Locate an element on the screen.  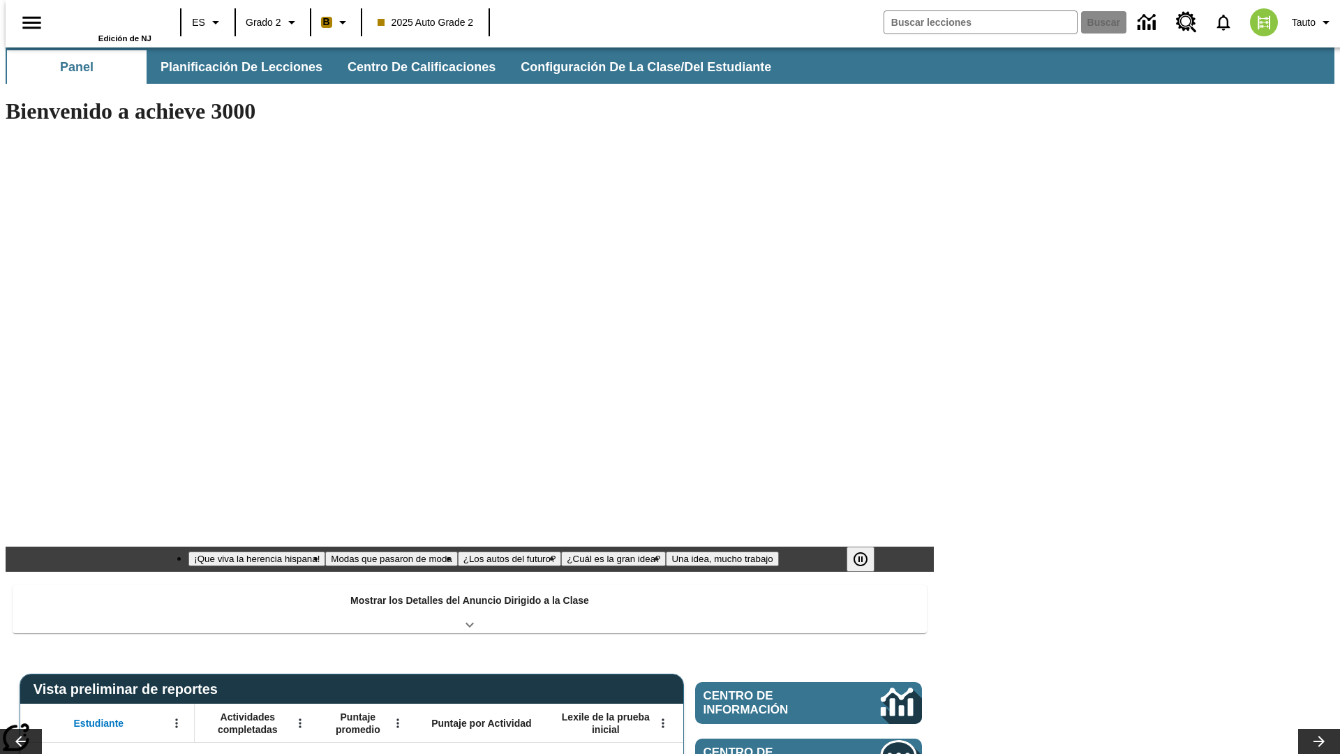
span: Grado 2 is located at coordinates (263, 22).